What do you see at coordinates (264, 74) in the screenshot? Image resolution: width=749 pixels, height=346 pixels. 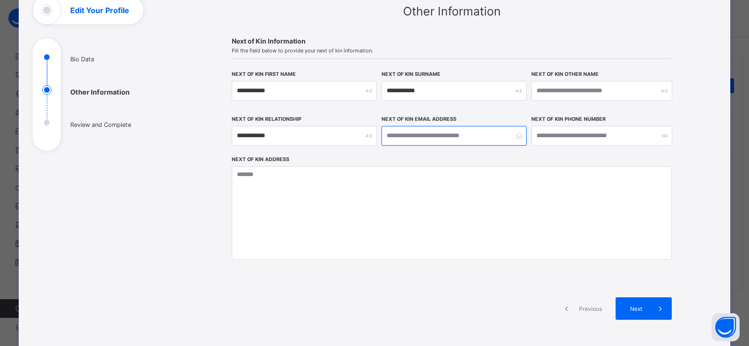 I see `label: Next of Kin First Name` at bounding box center [264, 74].